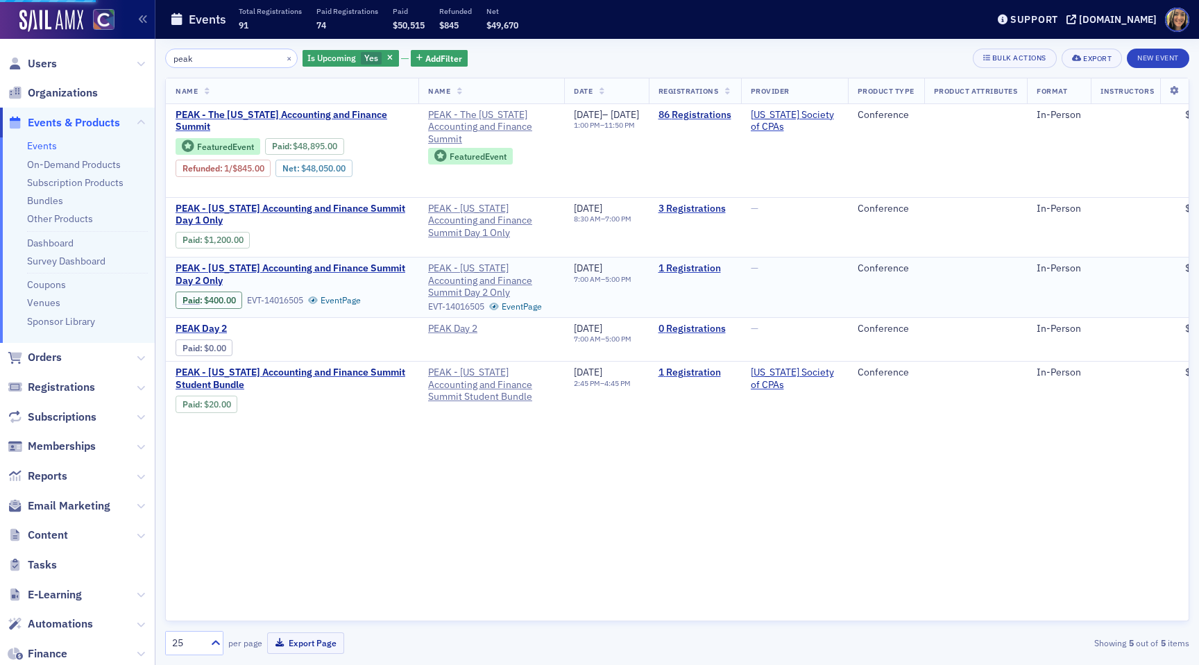  What do you see at coordinates (44, 357) in the screenshot?
I see `span: Orders` at bounding box center [44, 357].